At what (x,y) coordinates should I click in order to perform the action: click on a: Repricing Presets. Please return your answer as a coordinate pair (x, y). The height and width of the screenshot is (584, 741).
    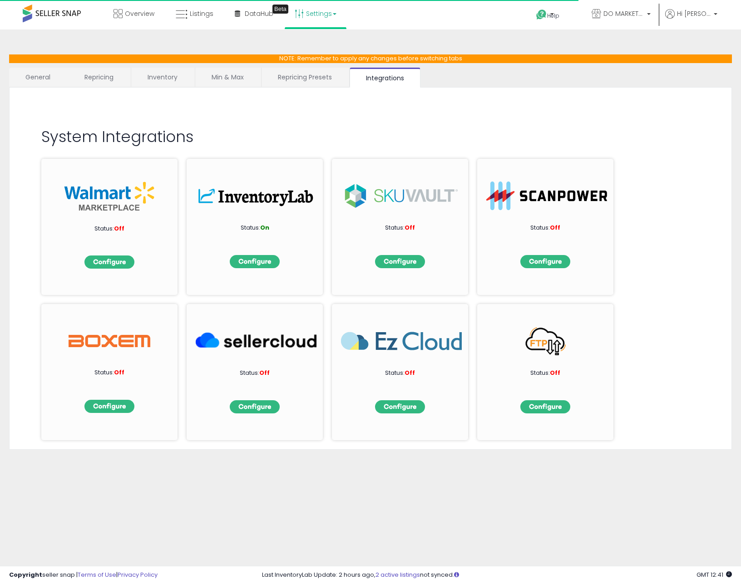
    Looking at the image, I should click on (305, 77).